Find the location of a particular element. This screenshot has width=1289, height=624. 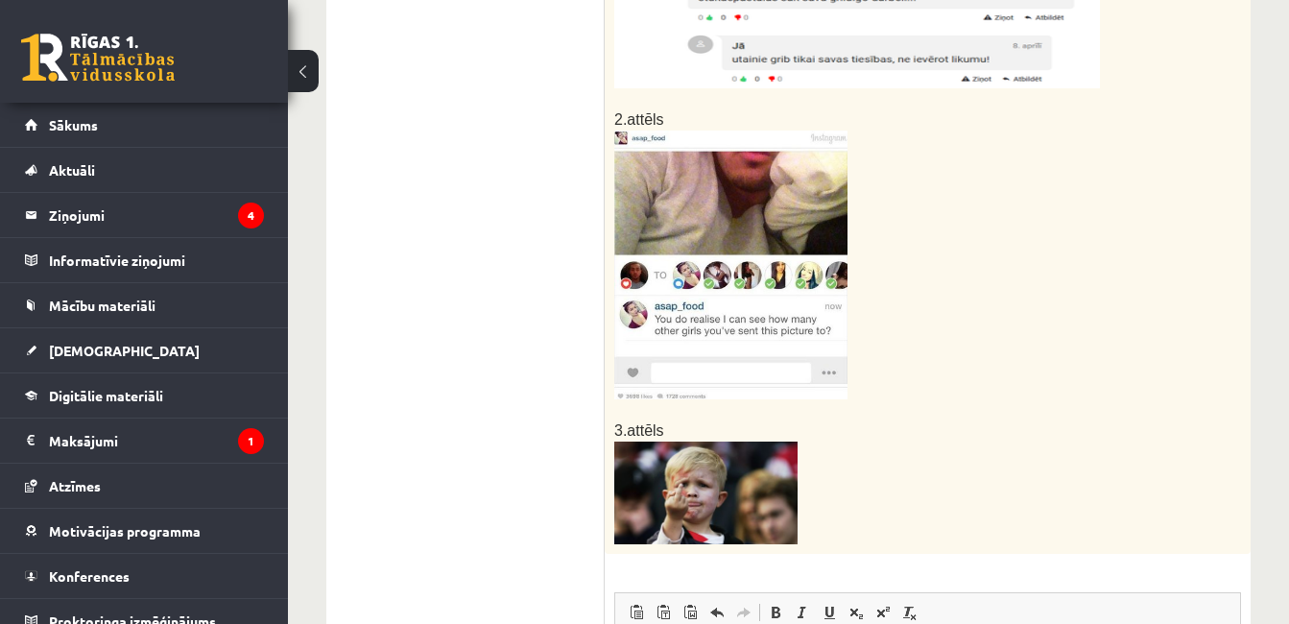

a: Maksājumi1 is located at coordinates (144, 440).